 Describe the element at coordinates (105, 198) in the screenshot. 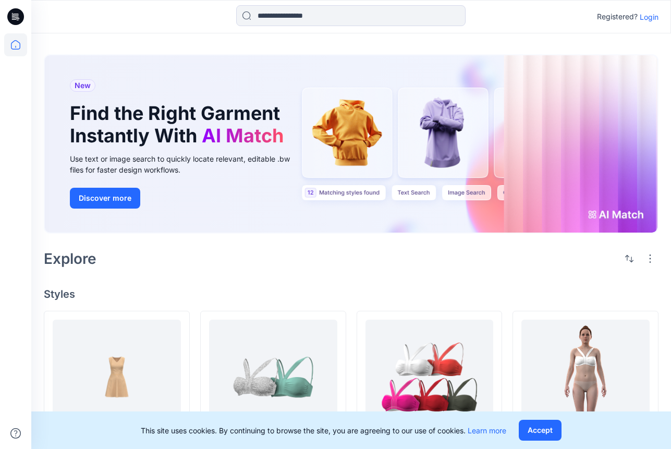

I see `a: Discover more` at that location.